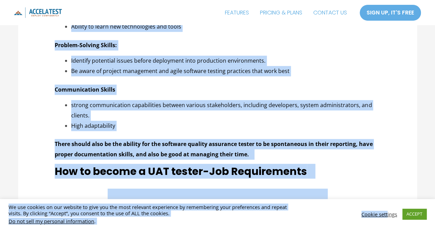 The image size is (435, 229). I want to click on strong: Problem-Solving Skills:, so click(86, 45).